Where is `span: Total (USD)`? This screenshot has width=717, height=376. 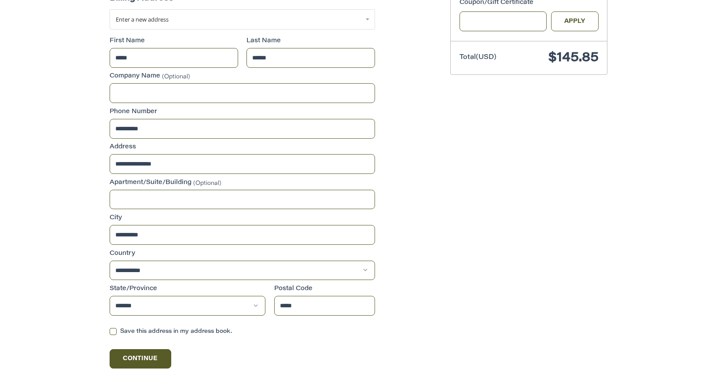
span: Total (USD) is located at coordinates (478, 57).